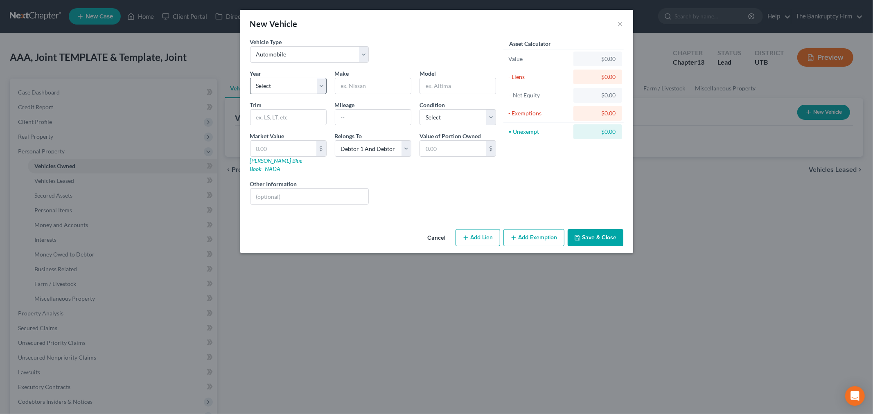  I want to click on label: Model, so click(428, 73).